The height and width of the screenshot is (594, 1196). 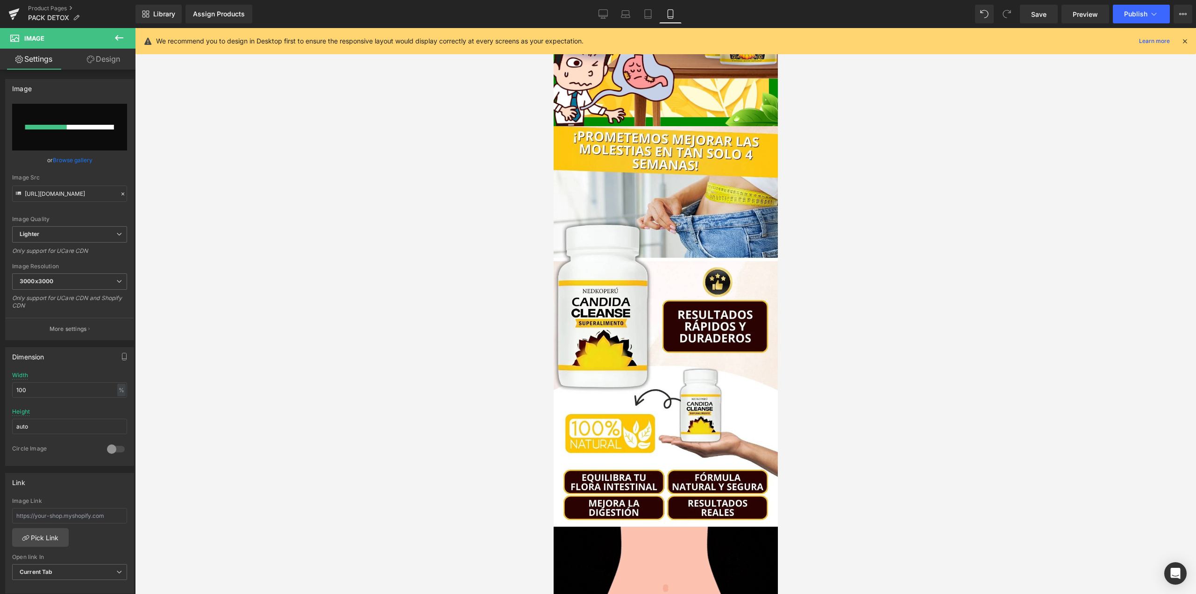 What do you see at coordinates (1007, 14) in the screenshot?
I see `button: Redo` at bounding box center [1007, 14].